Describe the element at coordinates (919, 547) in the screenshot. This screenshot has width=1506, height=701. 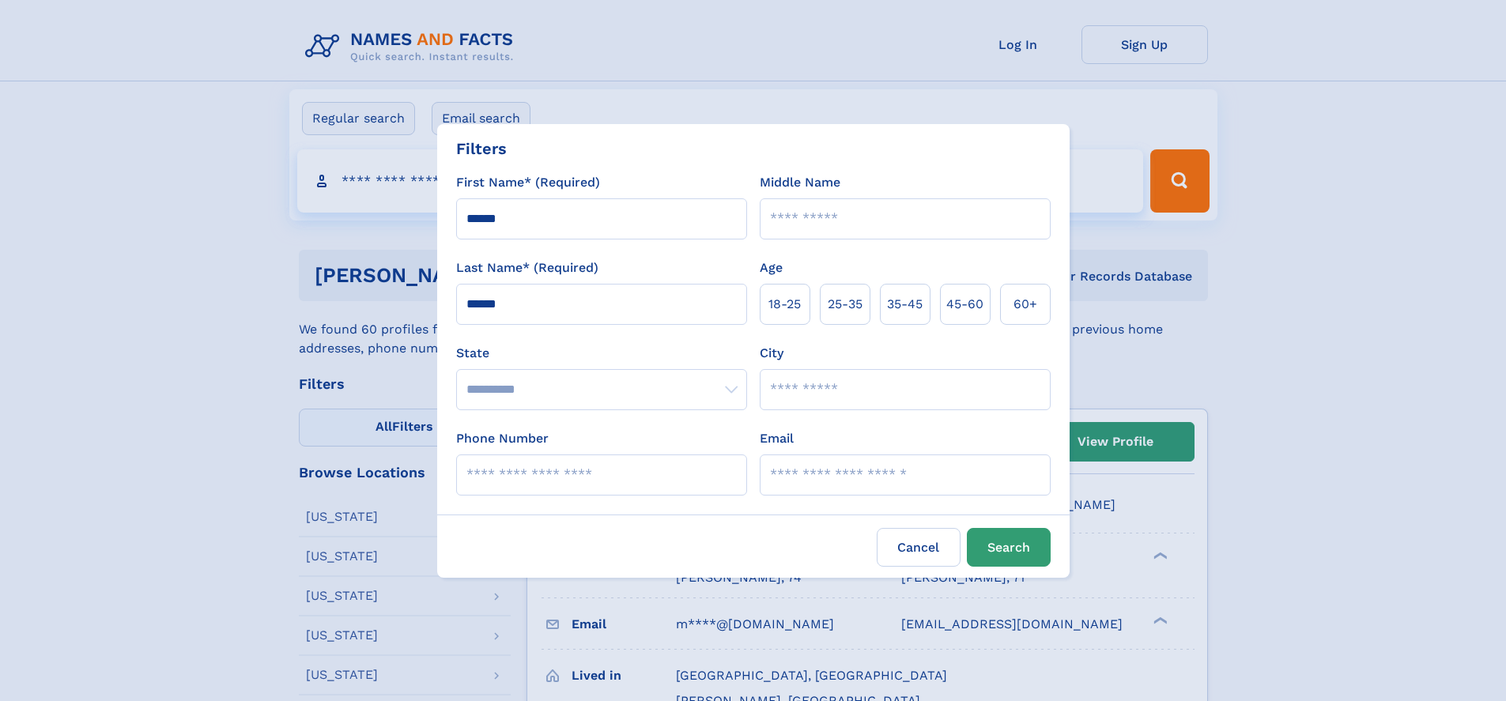
I see `label: Cancel` at that location.